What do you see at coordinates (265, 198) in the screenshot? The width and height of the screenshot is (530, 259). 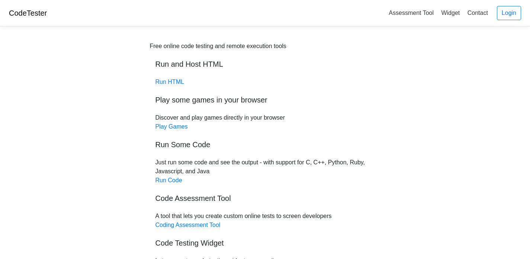 I see `h5: Code Assessment Tool` at bounding box center [265, 198].